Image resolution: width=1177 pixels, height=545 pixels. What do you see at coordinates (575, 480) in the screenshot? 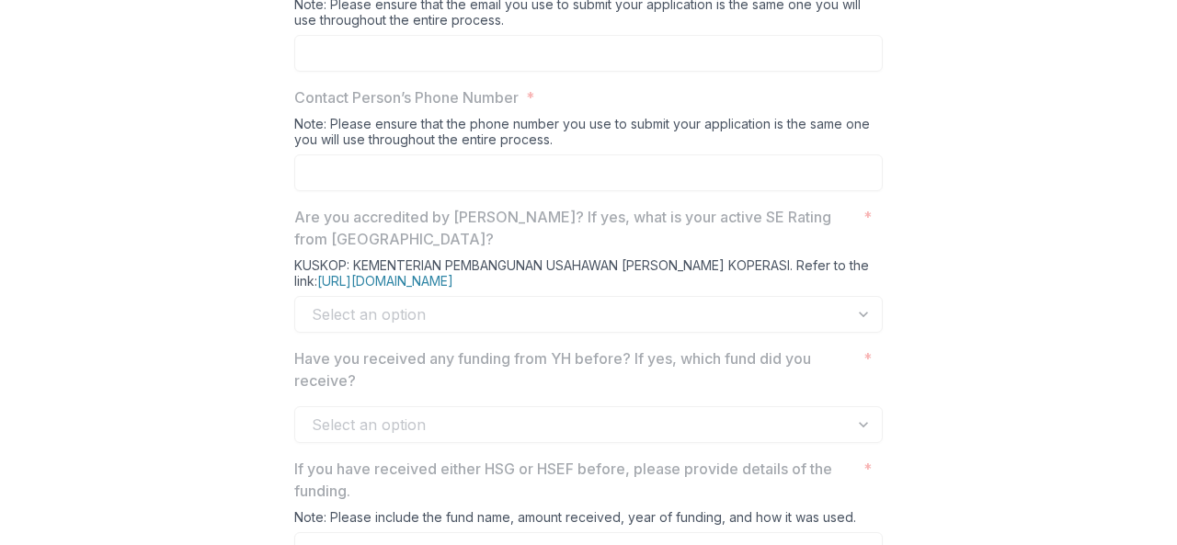
I see `p: If you have received either HSG or HSEF before, please provide details of the funding.` at bounding box center [575, 480].